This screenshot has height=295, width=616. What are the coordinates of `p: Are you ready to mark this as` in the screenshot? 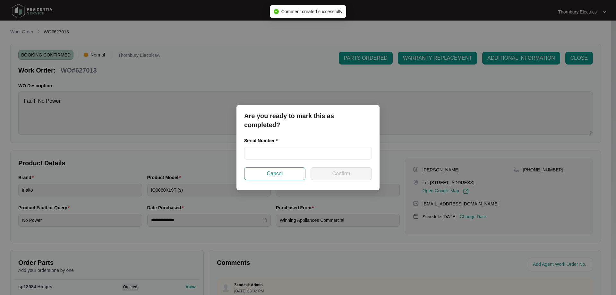 It's located at (308, 116).